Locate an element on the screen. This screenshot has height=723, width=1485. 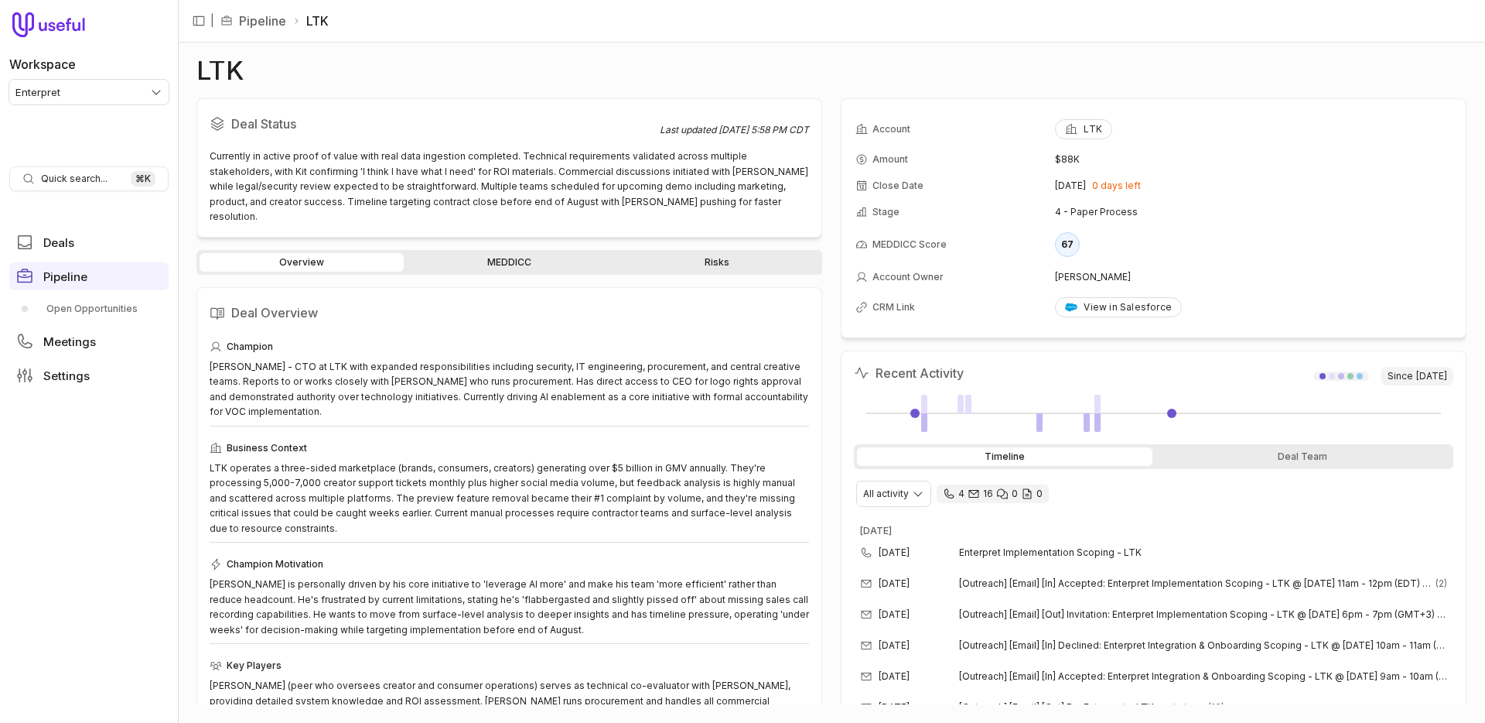
span: Account Owner is located at coordinates (908, 277).